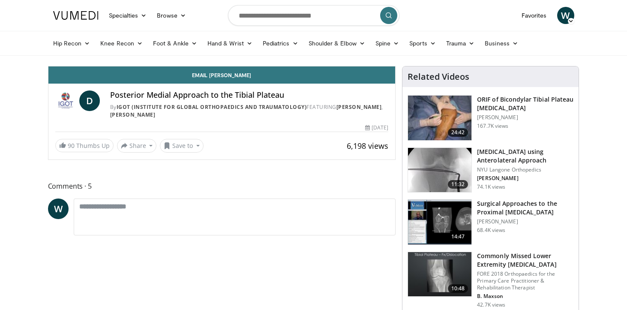 The height and width of the screenshot is (310, 627). I want to click on p: 68.4K views, so click(491, 230).